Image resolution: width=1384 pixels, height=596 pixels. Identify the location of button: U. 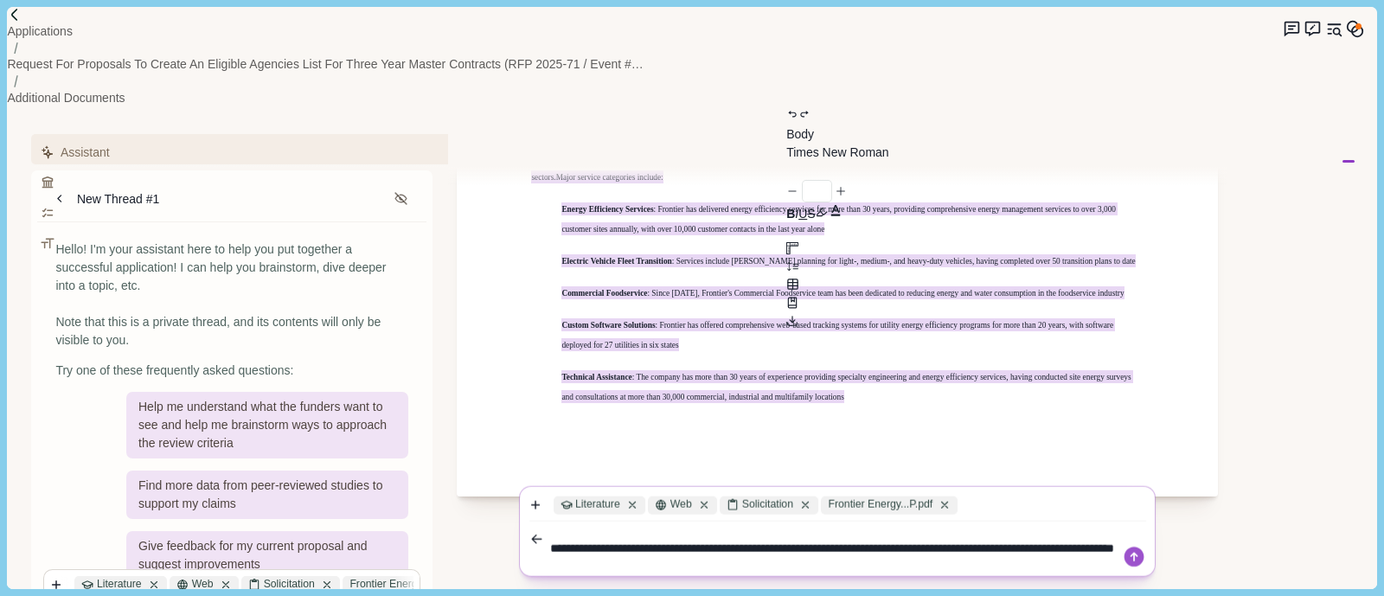
(803, 214).